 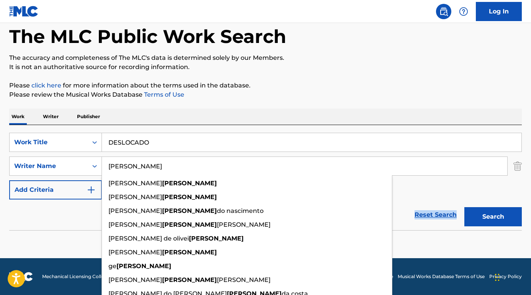 What do you see at coordinates (49, 166) in the screenshot?
I see `div: Writer Name` at bounding box center [49, 166].